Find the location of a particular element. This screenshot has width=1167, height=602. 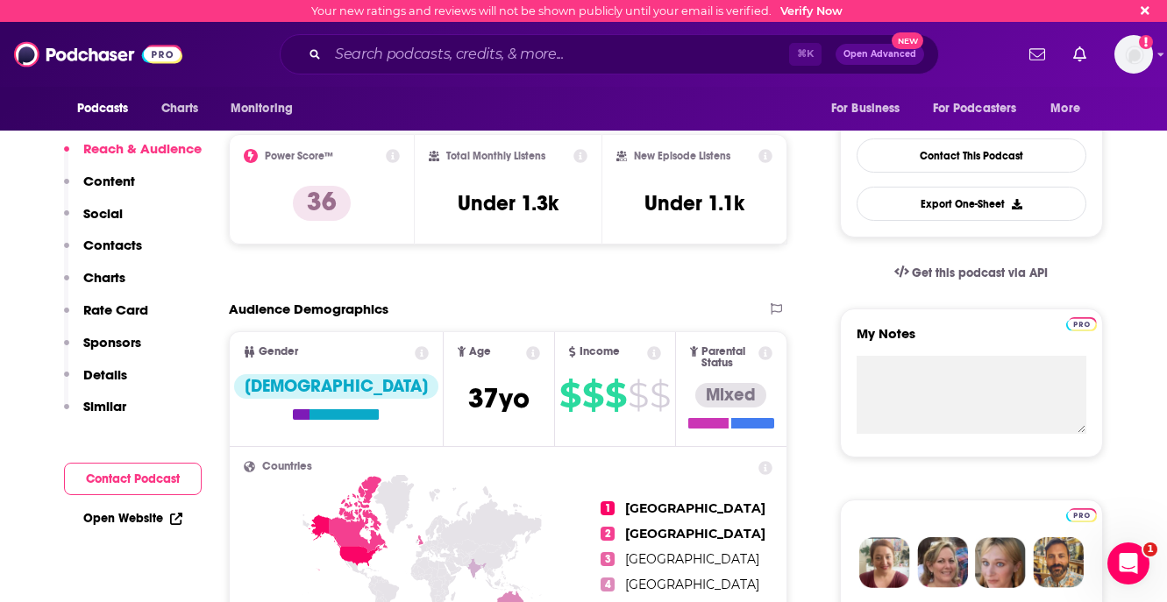

img: Jules Profile is located at coordinates (1001, 563).